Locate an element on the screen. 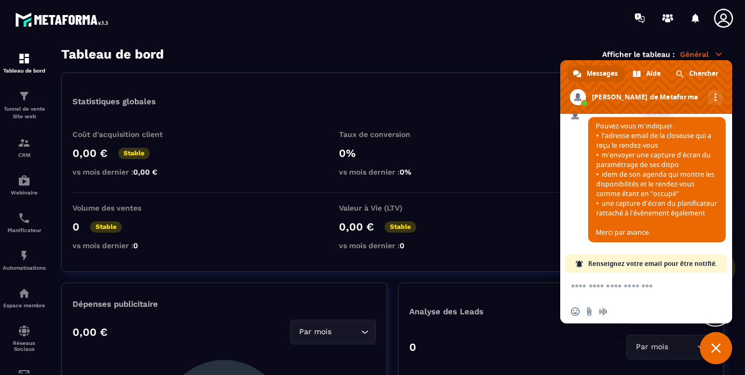 The image size is (745, 375). a: schedulerschedulerPlanificateur is located at coordinates (24, 222).